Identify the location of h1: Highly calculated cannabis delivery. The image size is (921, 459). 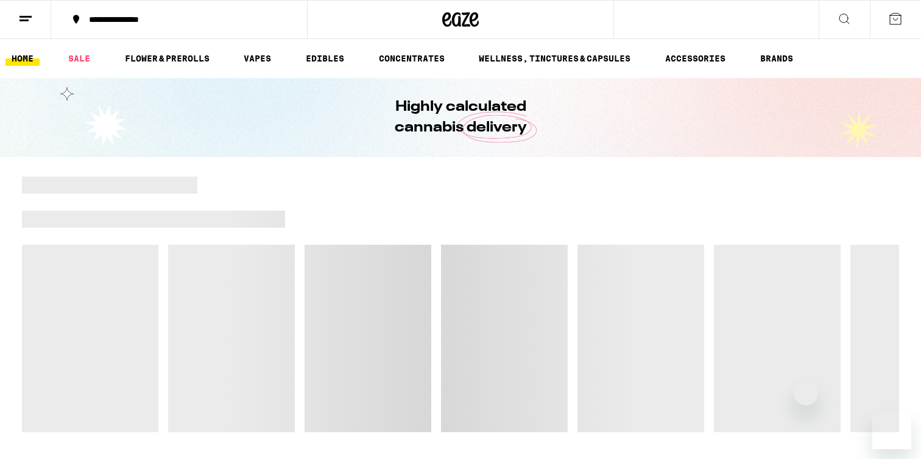
(460, 118).